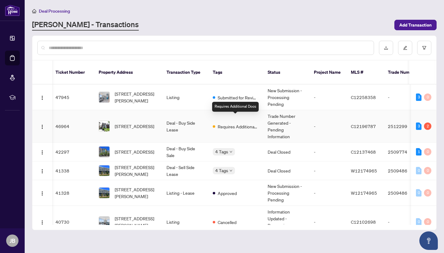 The height and width of the screenshot is (253, 444). What do you see at coordinates (405, 48) in the screenshot?
I see `span: edit` at bounding box center [405, 48].